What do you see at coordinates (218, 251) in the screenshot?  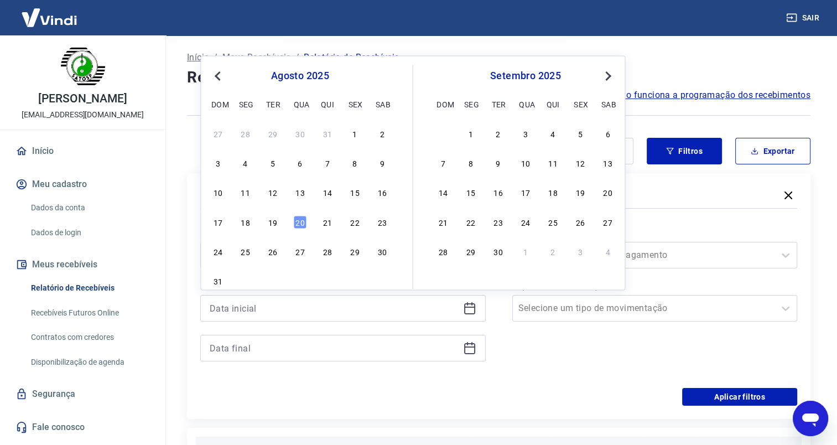 I see `div: Choose domingo, 24 de agosto de 2025` at bounding box center [218, 251].